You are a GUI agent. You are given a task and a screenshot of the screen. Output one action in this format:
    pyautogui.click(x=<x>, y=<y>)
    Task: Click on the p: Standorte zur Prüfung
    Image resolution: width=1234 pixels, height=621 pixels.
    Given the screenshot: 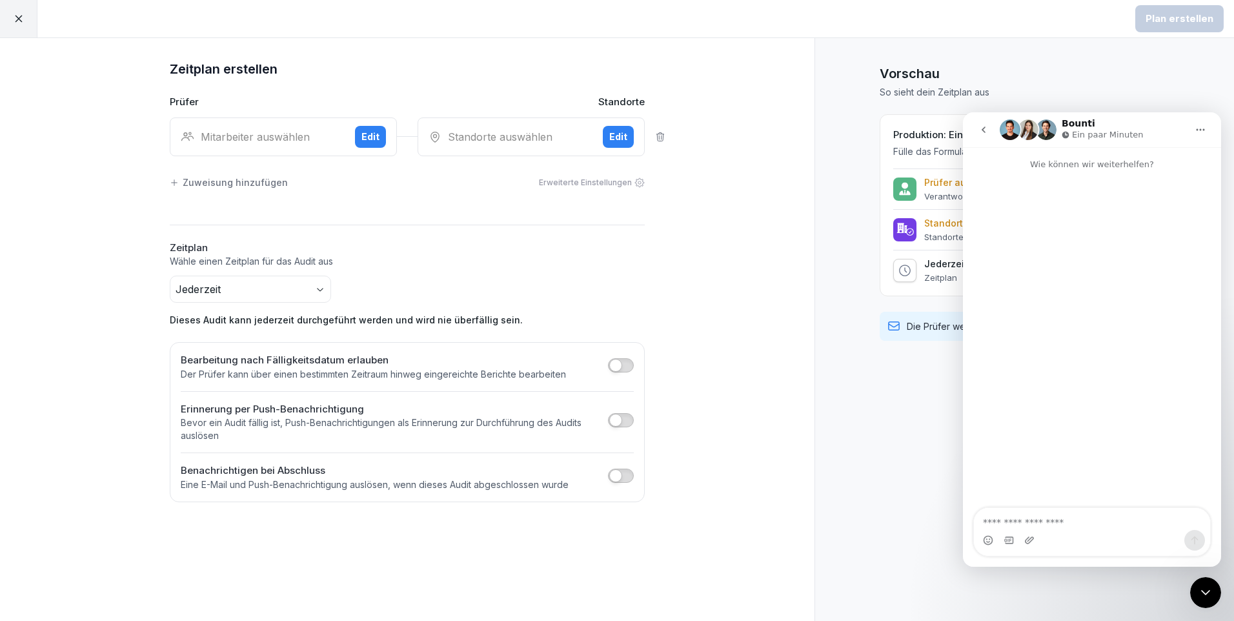 What is the action you would take?
    pyautogui.click(x=1000, y=237)
    